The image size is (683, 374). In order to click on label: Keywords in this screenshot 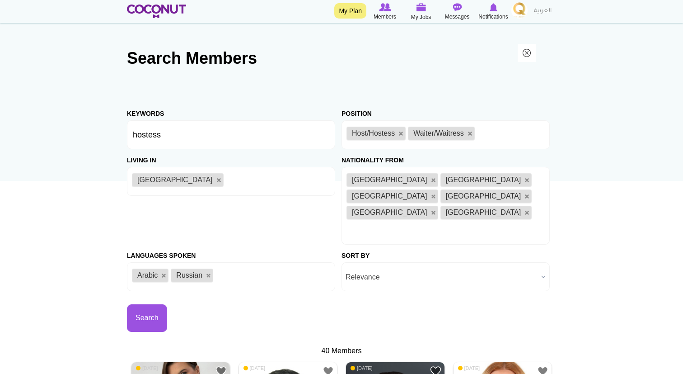, I will do `click(146, 110)`.